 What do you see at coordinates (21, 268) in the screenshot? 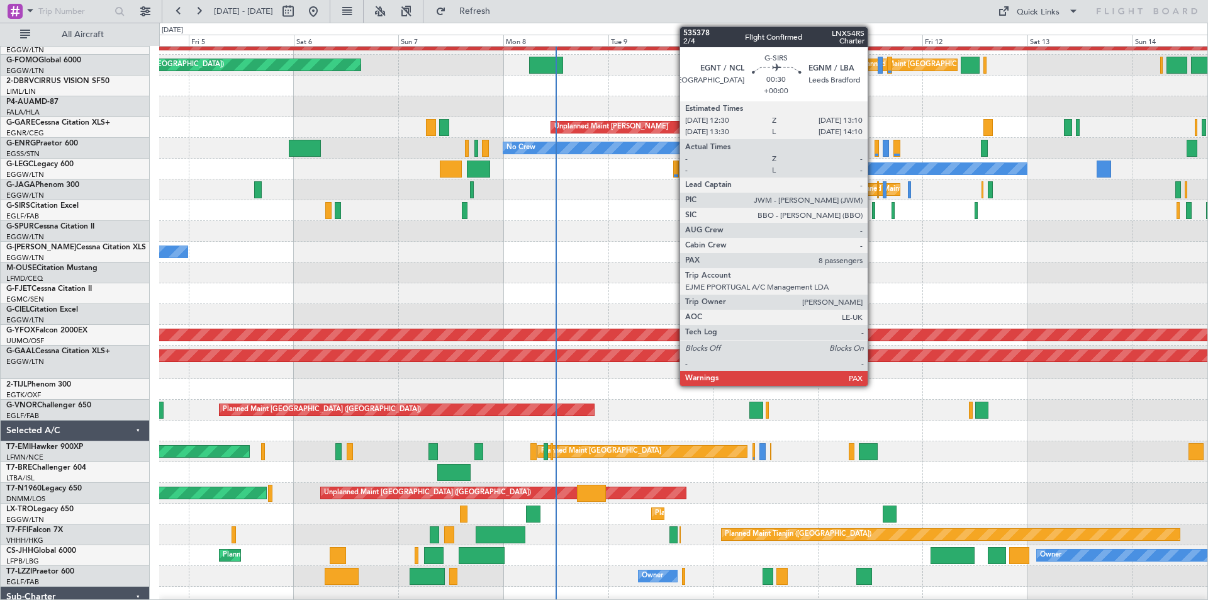
I see `span: M-OUSE` at bounding box center [21, 268].